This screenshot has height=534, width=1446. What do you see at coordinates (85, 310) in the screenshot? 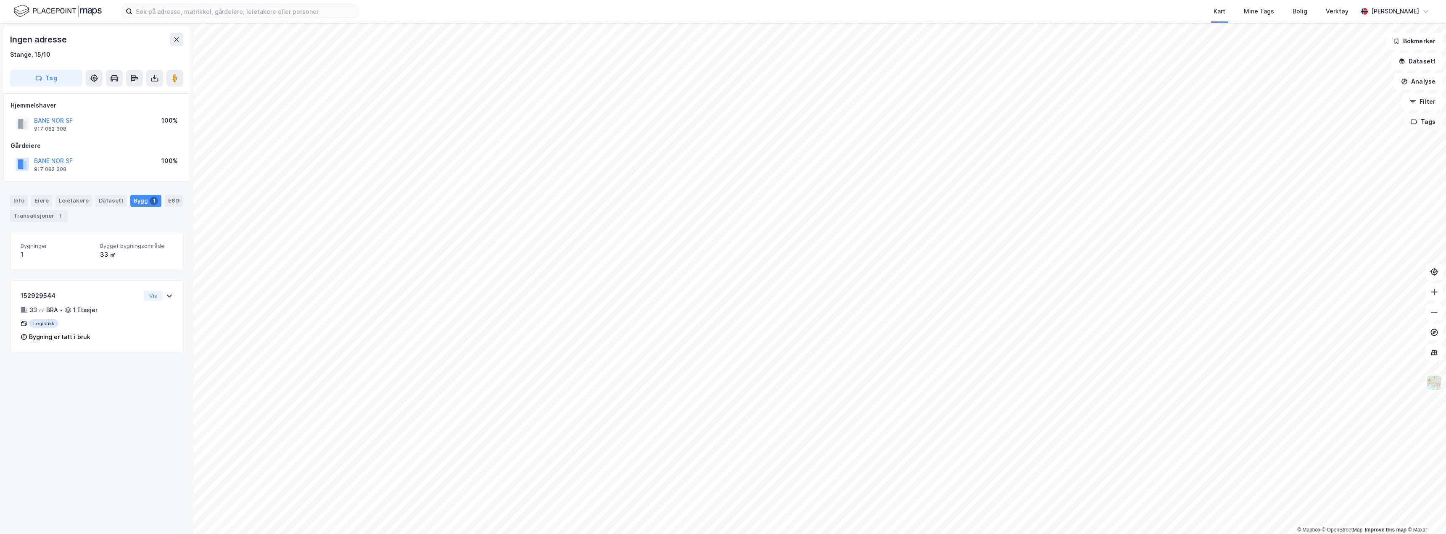
I see `div: 1 Etasjer` at bounding box center [85, 310].